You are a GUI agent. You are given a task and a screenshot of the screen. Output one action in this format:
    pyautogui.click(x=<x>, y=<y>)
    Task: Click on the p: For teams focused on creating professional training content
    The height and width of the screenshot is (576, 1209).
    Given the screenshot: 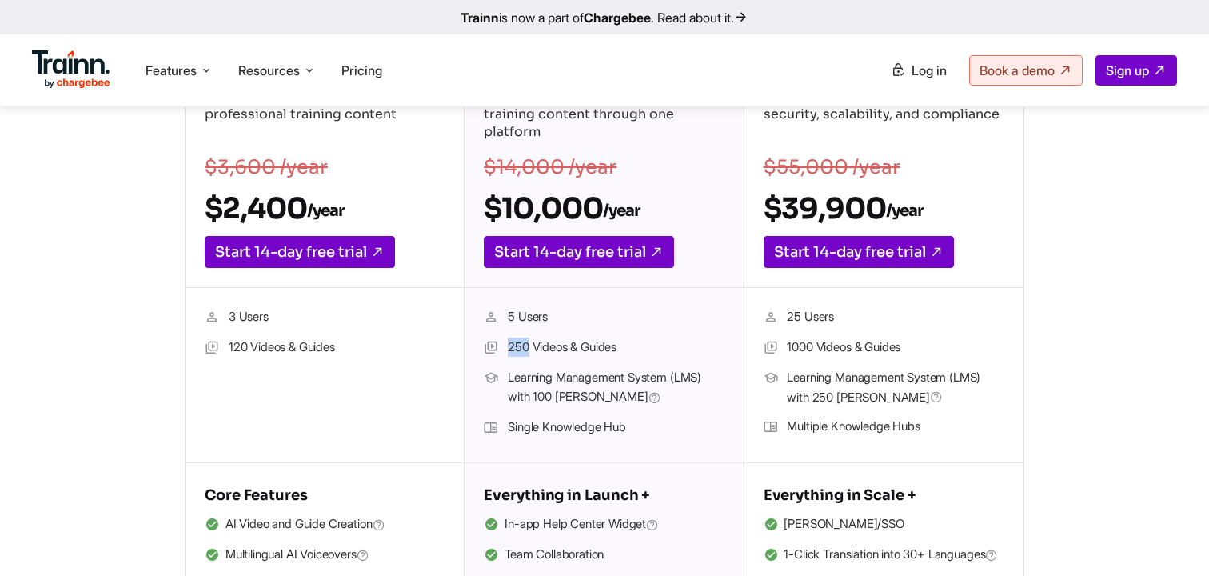 What is the action you would take?
    pyautogui.click(x=325, y=116)
    